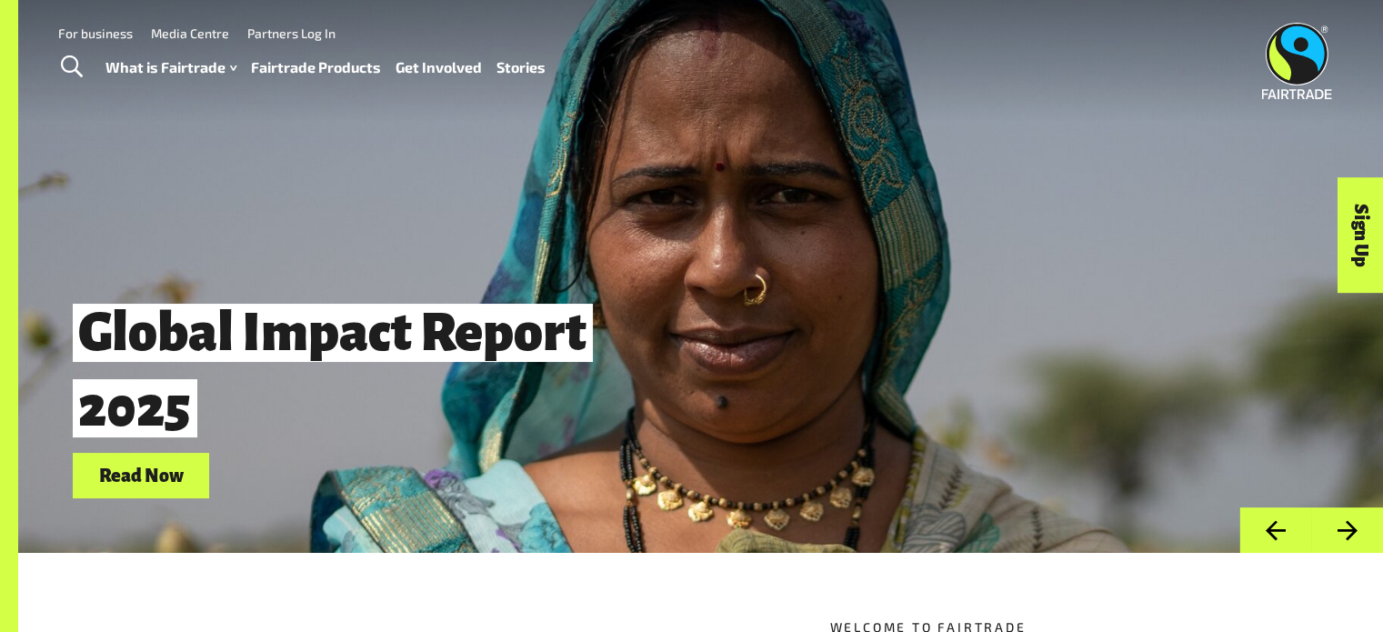  What do you see at coordinates (315, 67) in the screenshot?
I see `a: Fairtrade Products` at bounding box center [315, 67].